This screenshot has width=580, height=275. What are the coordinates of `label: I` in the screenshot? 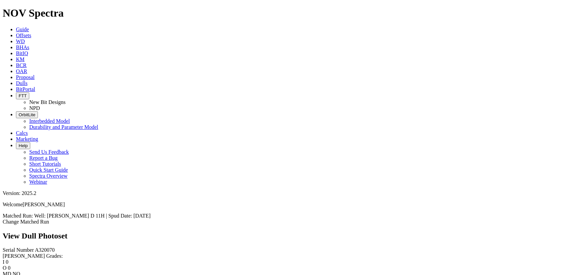 It's located at (3, 262).